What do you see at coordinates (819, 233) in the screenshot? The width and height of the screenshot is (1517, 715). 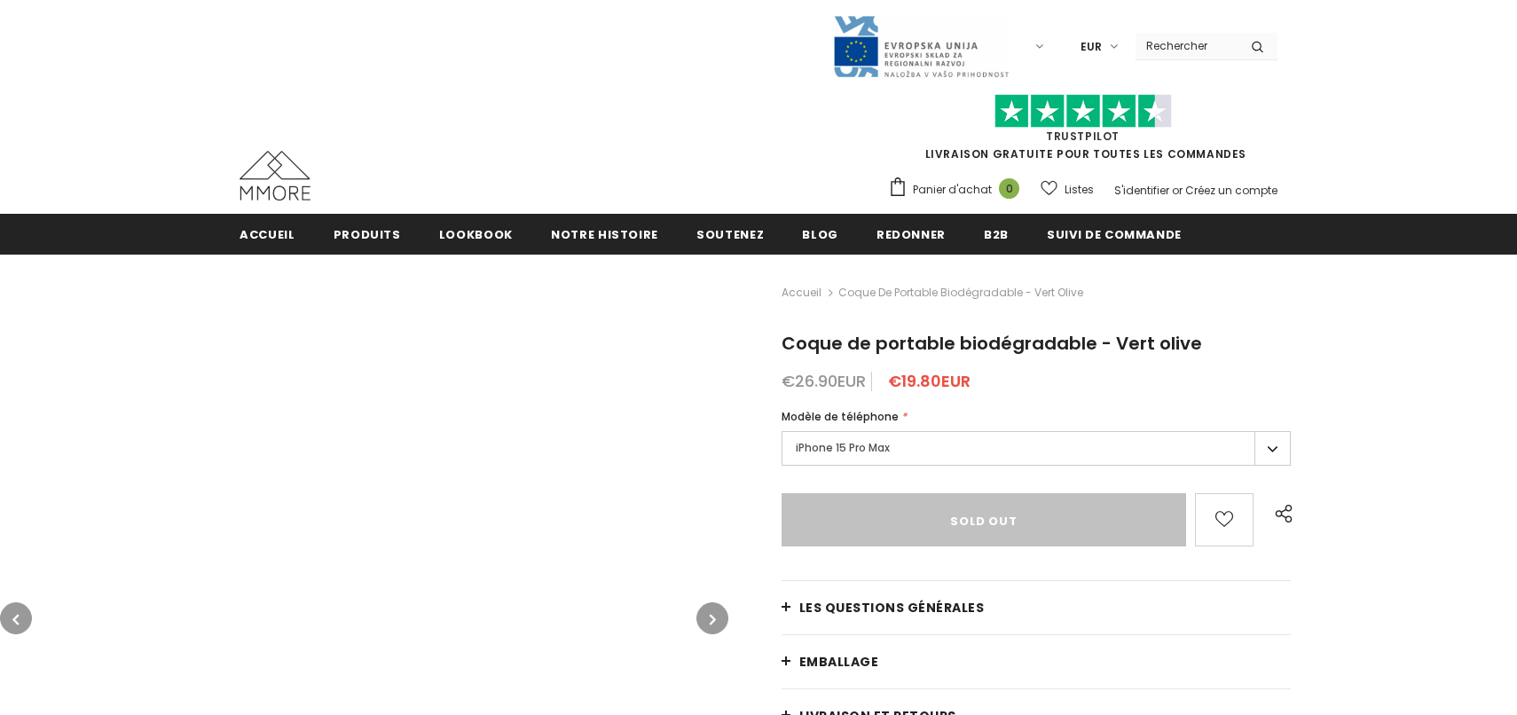 I see `a: Blog` at bounding box center [819, 233].